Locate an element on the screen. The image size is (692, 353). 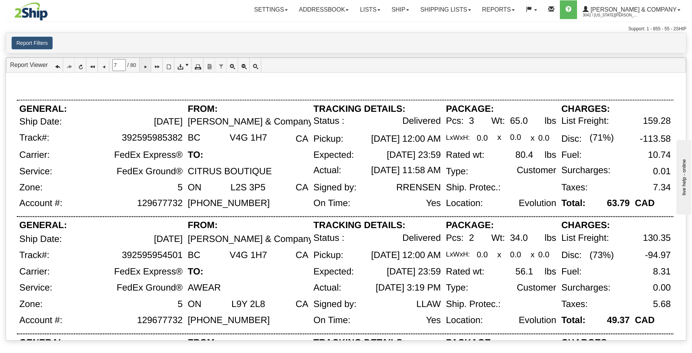
div: Account #: is located at coordinates (41, 203).